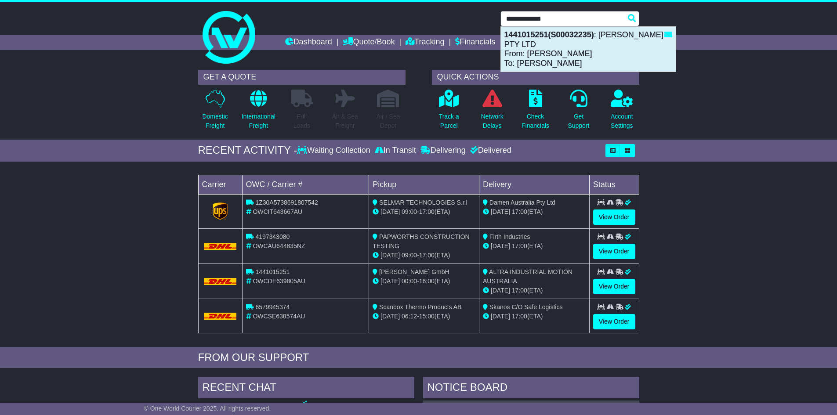  Describe the element at coordinates (220, 185) in the screenshot. I see `td: Carrier` at that location.